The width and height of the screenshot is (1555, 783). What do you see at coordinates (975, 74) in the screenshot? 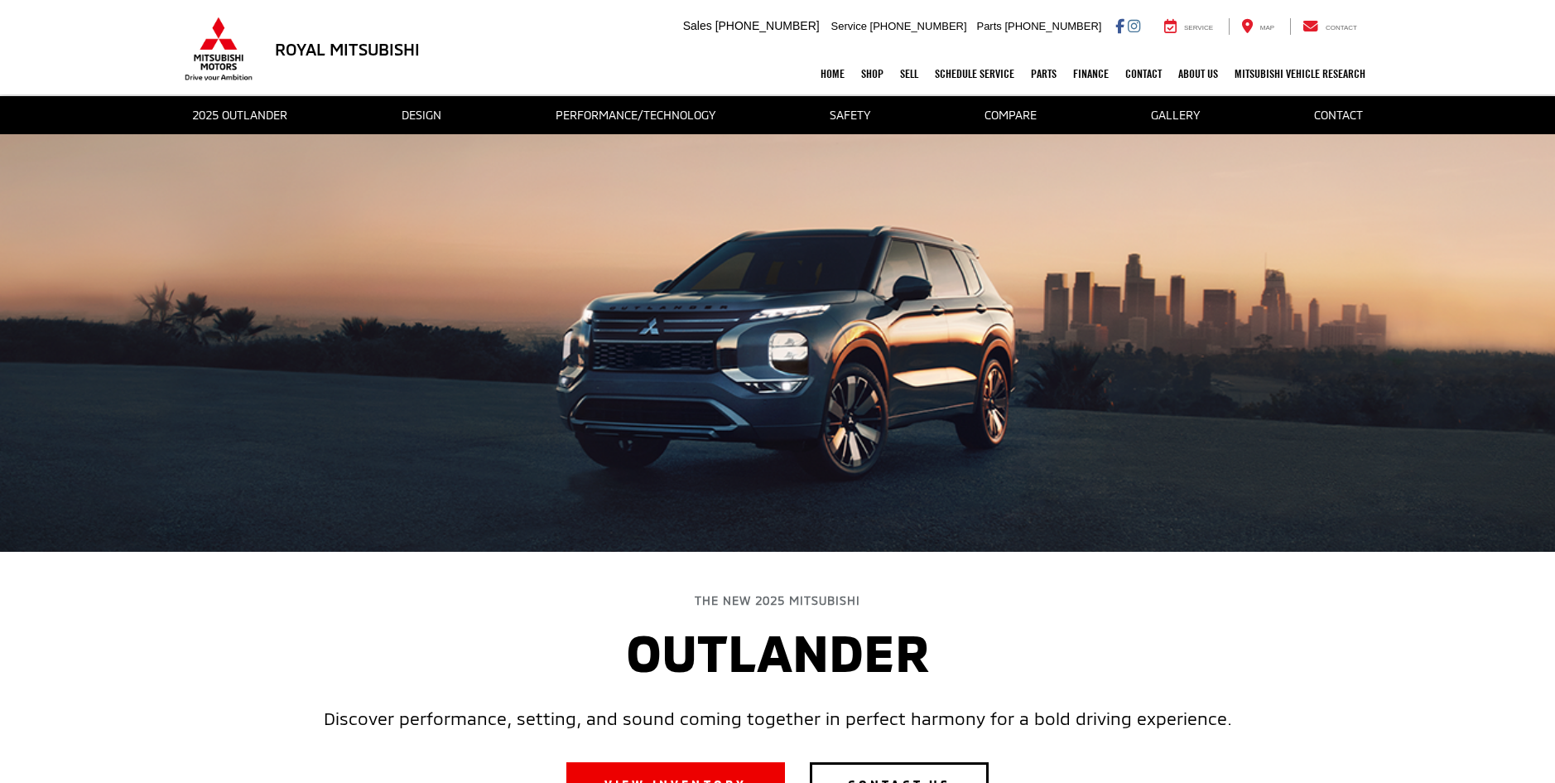
I see `a: Schedule Service: Opens in a new tab` at bounding box center [975, 74].